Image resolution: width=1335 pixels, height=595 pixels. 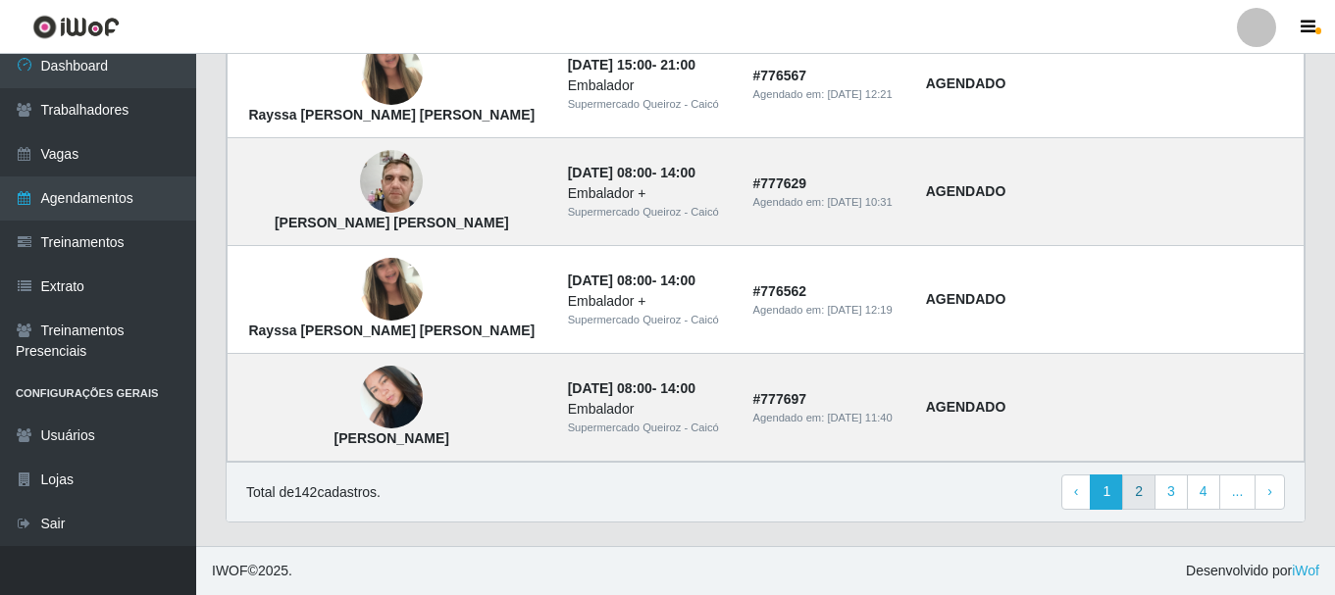 What do you see at coordinates (1204, 492) in the screenshot?
I see `a: 4` at bounding box center [1204, 492].